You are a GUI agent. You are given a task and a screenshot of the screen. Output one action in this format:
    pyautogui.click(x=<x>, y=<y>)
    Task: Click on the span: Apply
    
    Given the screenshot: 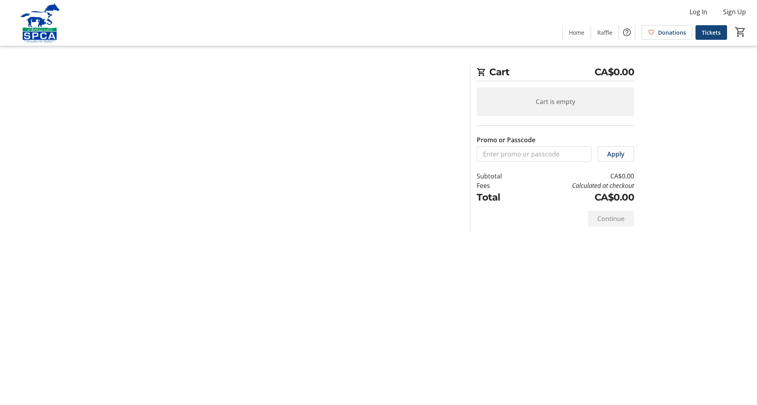 What is the action you would take?
    pyautogui.click(x=616, y=154)
    